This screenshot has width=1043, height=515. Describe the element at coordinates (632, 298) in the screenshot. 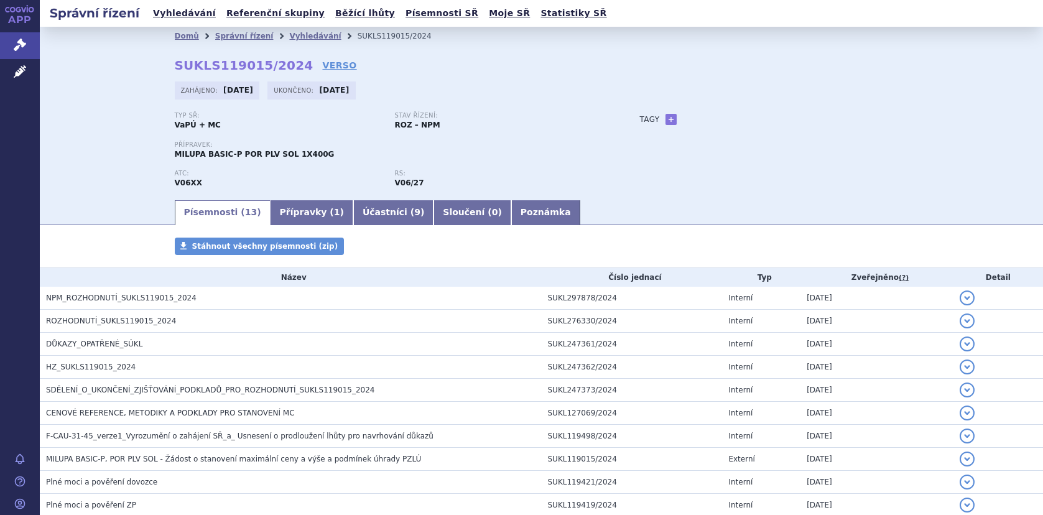

I see `td: SUKL297878/2024` at that location.